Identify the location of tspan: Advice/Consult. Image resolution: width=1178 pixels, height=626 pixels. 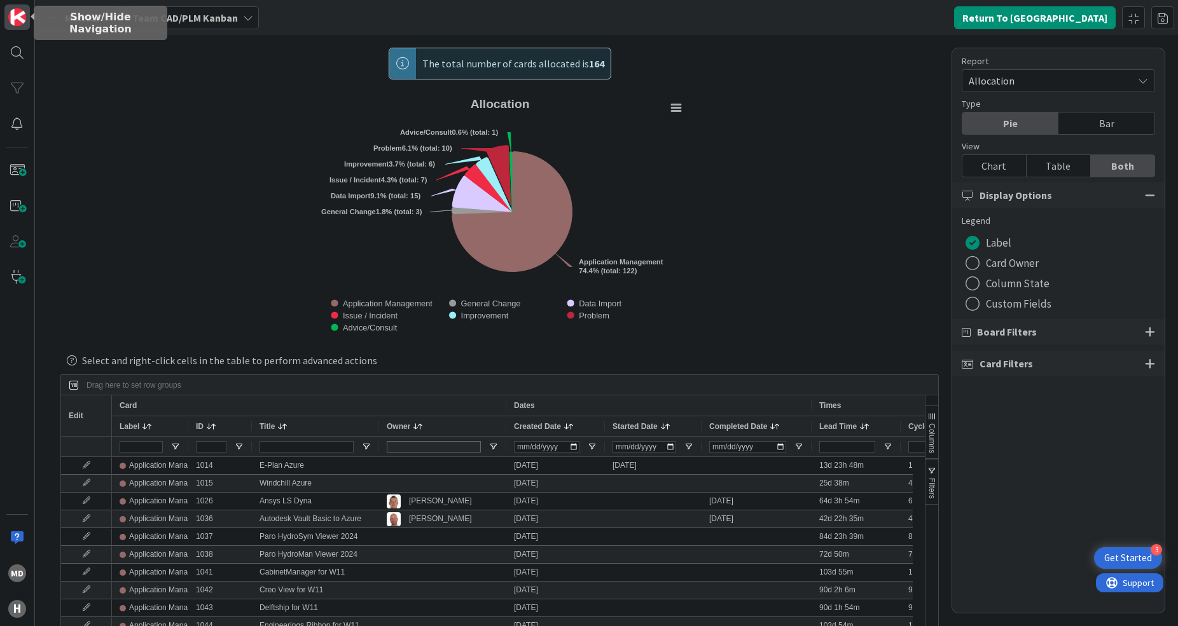
(426, 132).